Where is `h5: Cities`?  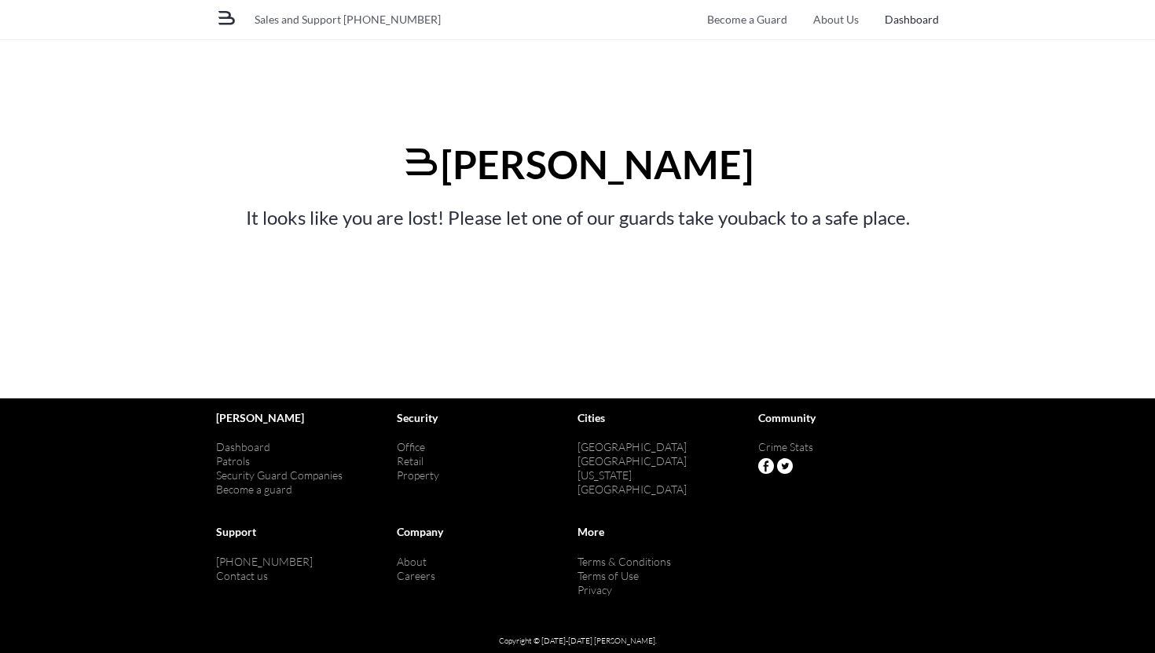 h5: Cities is located at coordinates (668, 415).